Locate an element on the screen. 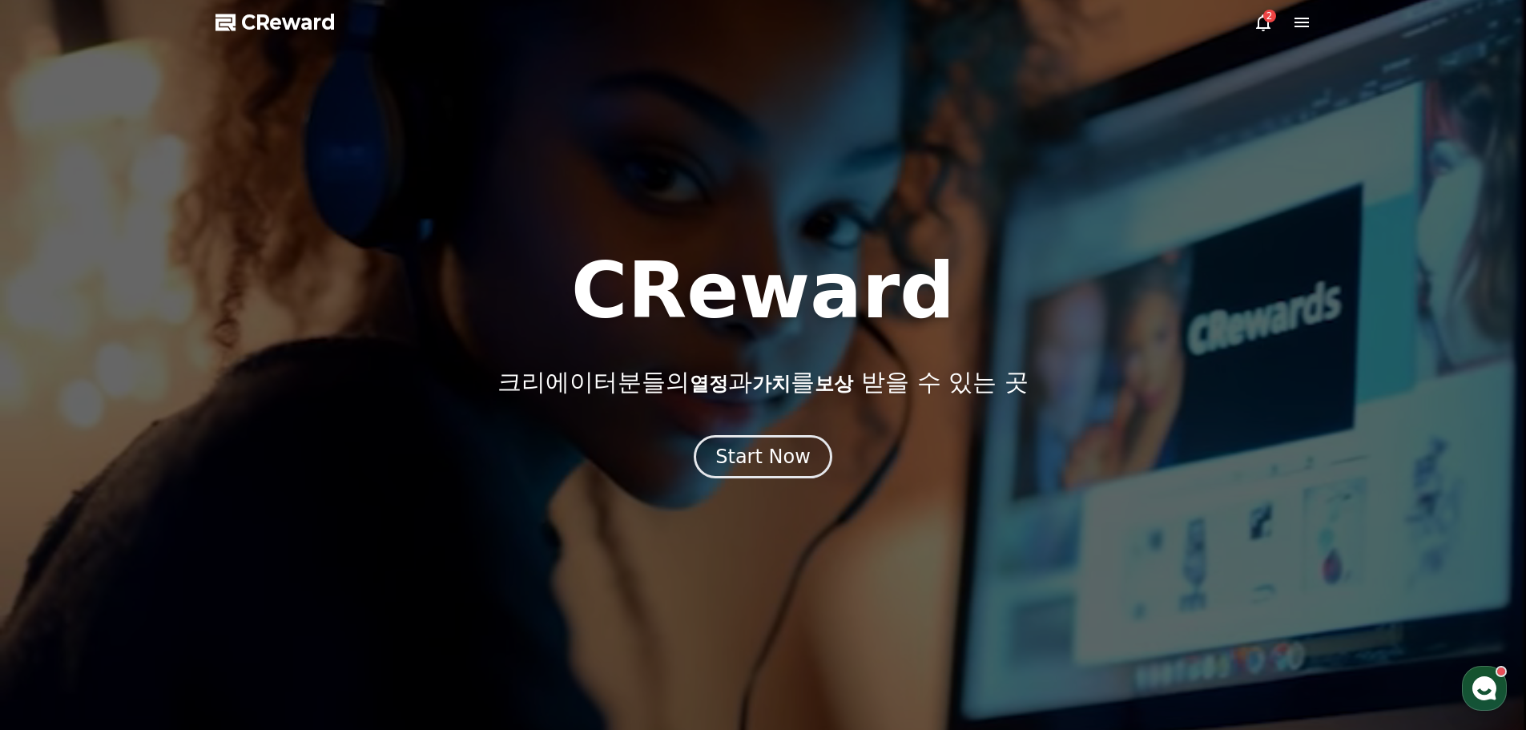 The height and width of the screenshot is (730, 1526). div: 2 is located at coordinates (1270, 16).